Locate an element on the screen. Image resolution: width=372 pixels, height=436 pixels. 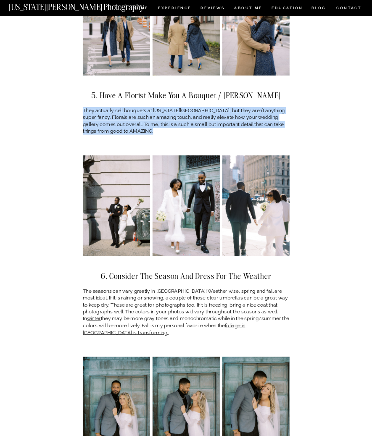
a: Experience is located at coordinates (174, 9).